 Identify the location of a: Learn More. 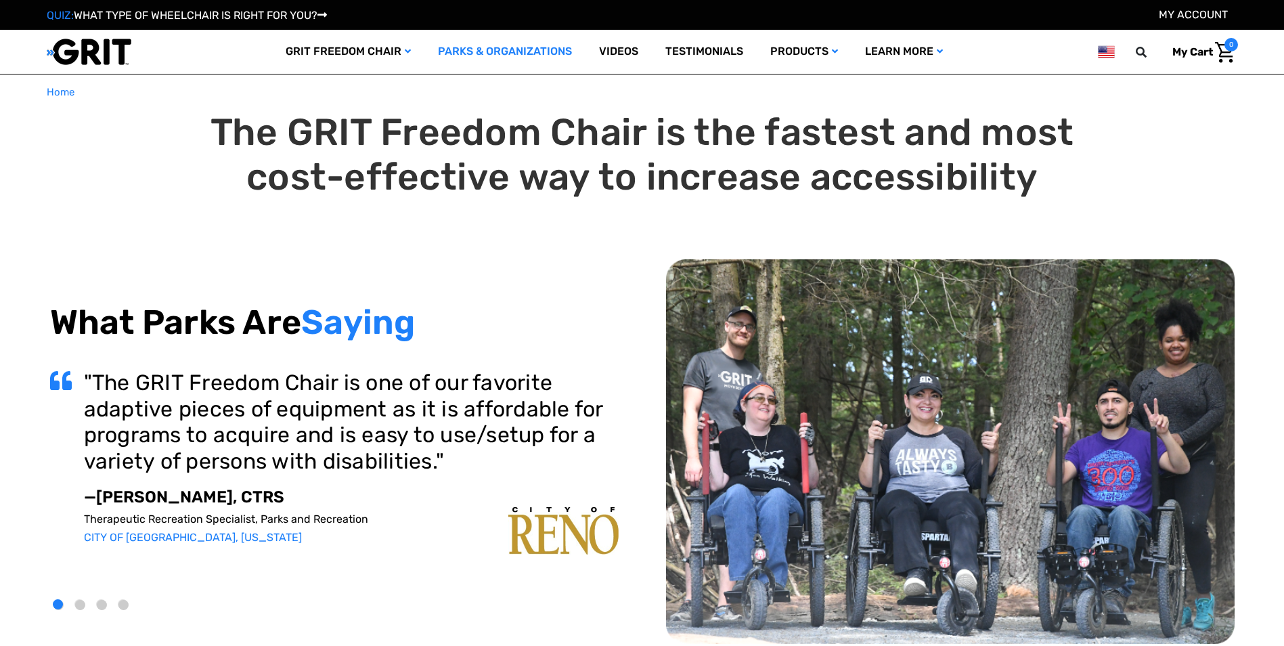
(904, 51).